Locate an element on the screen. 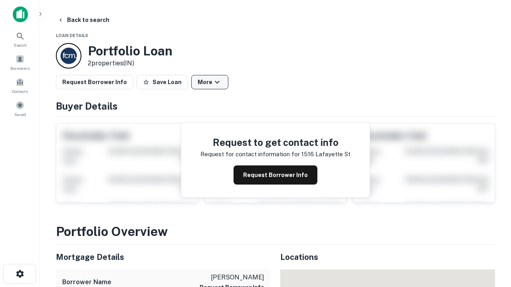 Image resolution: width=511 pixels, height=287 pixels. a: Contacts is located at coordinates (20, 85).